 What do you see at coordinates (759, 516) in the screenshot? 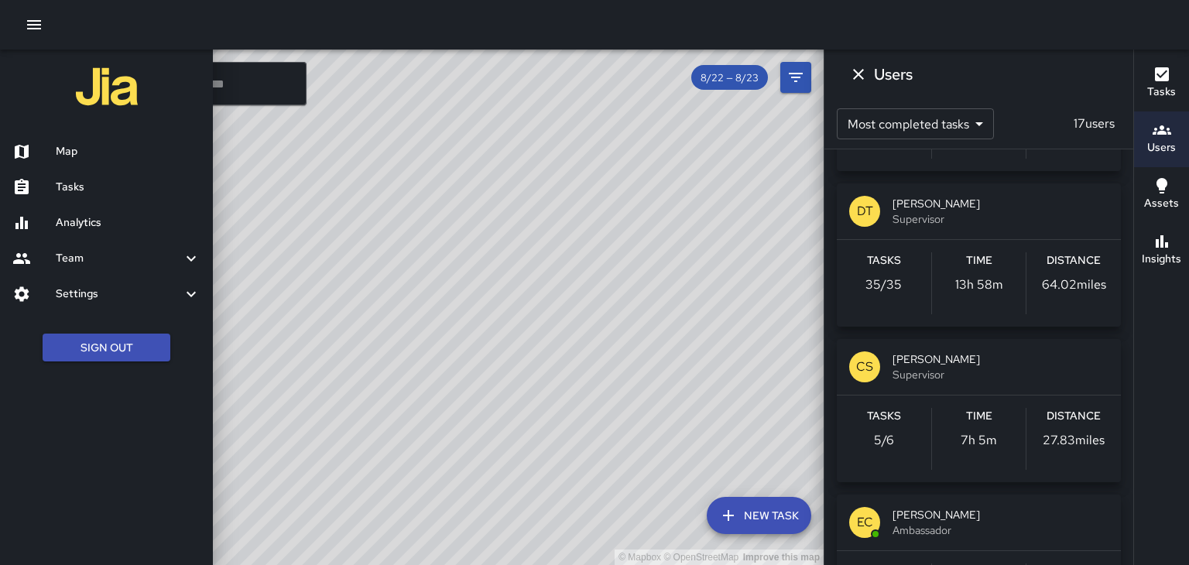
I see `button: New Task` at bounding box center [759, 516].